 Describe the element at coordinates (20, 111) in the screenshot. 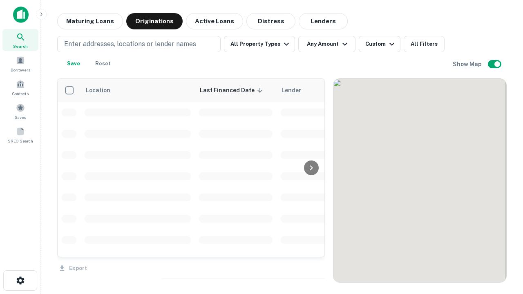

I see `a: Saved` at that location.